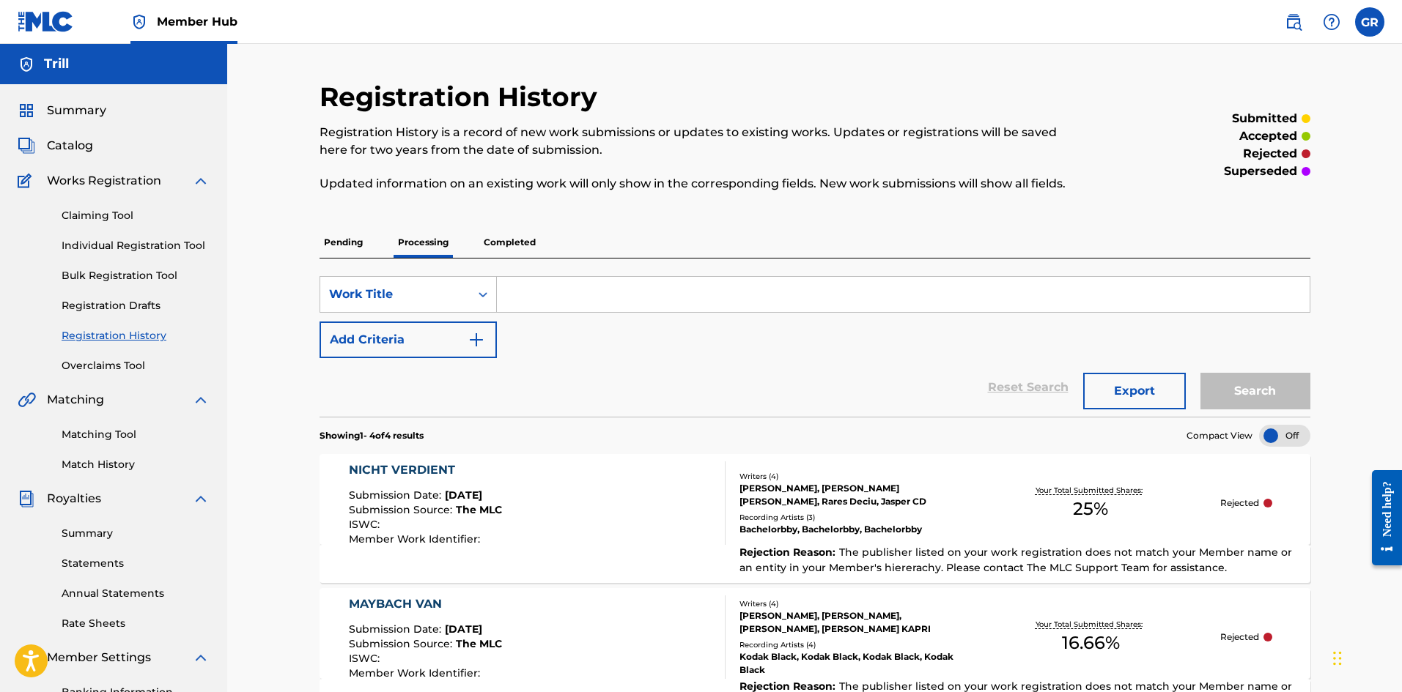 The width and height of the screenshot is (1402, 692). What do you see at coordinates (1016, 560) in the screenshot?
I see `span: The publisher listed on your work registration does not match your Member name or an entity in yo...` at bounding box center [1016, 560].